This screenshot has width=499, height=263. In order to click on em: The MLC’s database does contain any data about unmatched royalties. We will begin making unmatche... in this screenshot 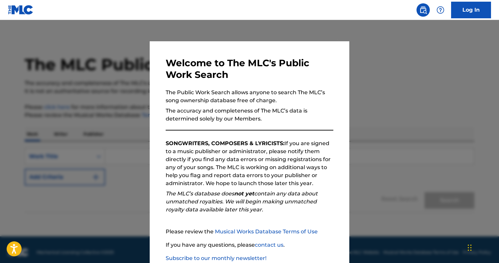, I will do `click(241, 201)`.